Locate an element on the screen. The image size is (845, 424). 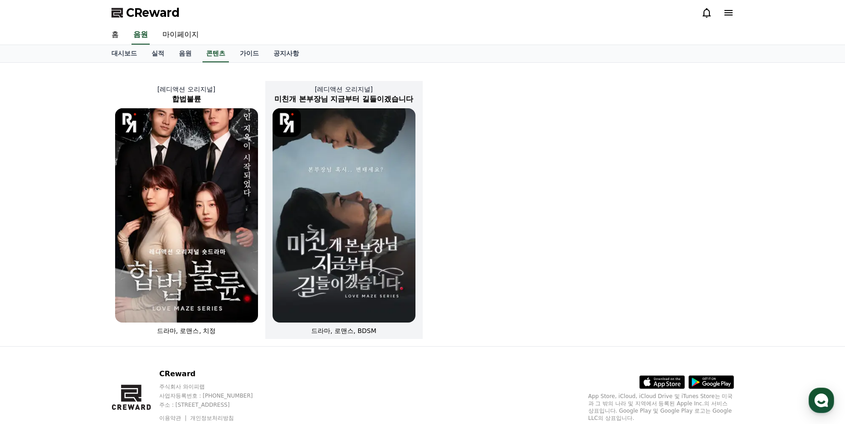
a: 실적 is located at coordinates (158, 54).